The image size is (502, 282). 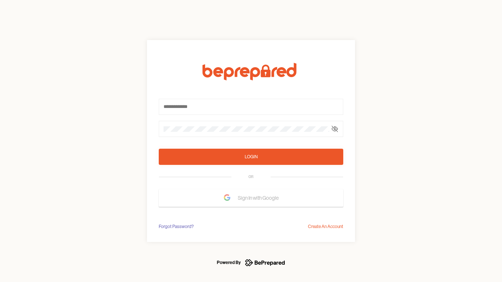 I want to click on span: Sign In with Google, so click(x=260, y=198).